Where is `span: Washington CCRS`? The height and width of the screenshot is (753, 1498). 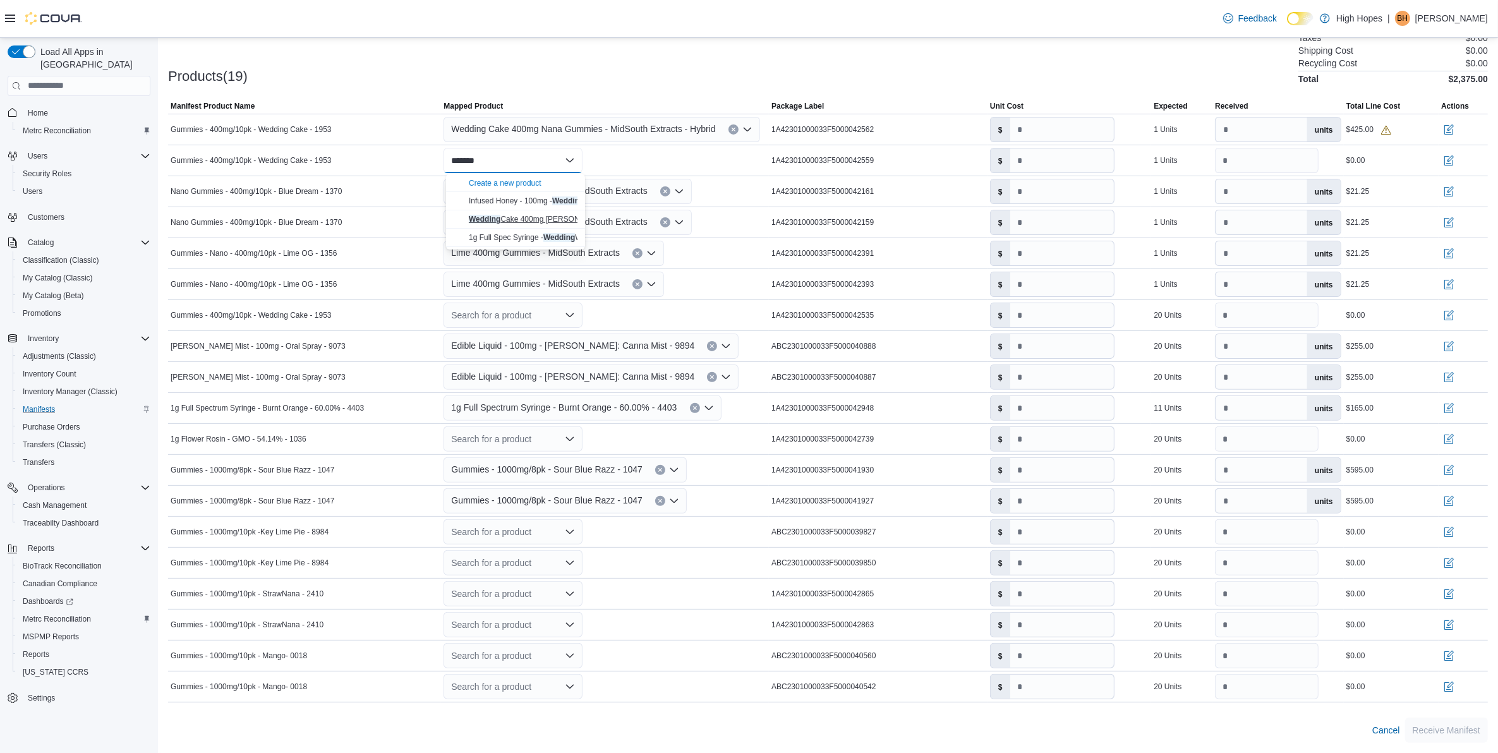
span: Washington CCRS is located at coordinates (84, 672).